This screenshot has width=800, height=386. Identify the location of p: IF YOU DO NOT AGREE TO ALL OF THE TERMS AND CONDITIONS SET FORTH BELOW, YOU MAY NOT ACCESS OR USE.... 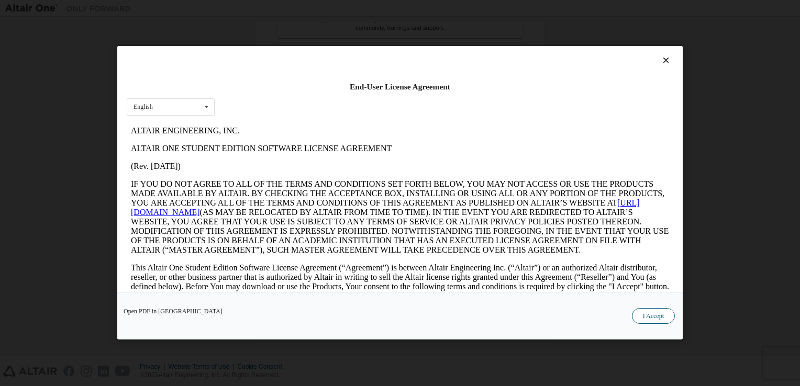
(273, 95).